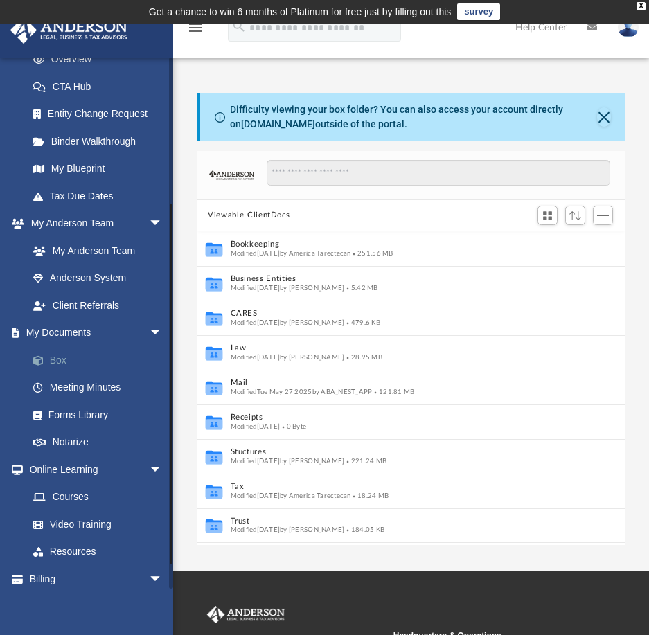 The height and width of the screenshot is (635, 649). Describe the element at coordinates (365, 530) in the screenshot. I see `span: 184.05 KB` at that location.